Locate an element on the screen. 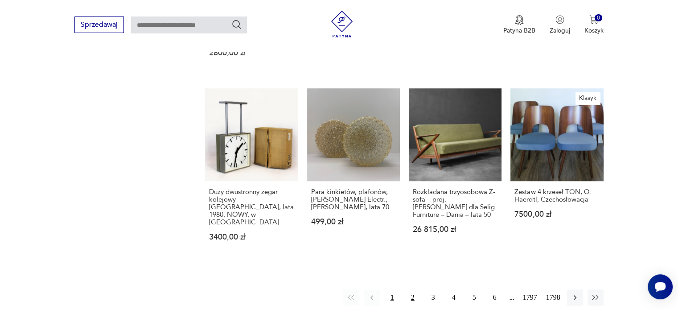 This screenshot has height=310, width=678. img: Ikona koszyka is located at coordinates (594, 20).